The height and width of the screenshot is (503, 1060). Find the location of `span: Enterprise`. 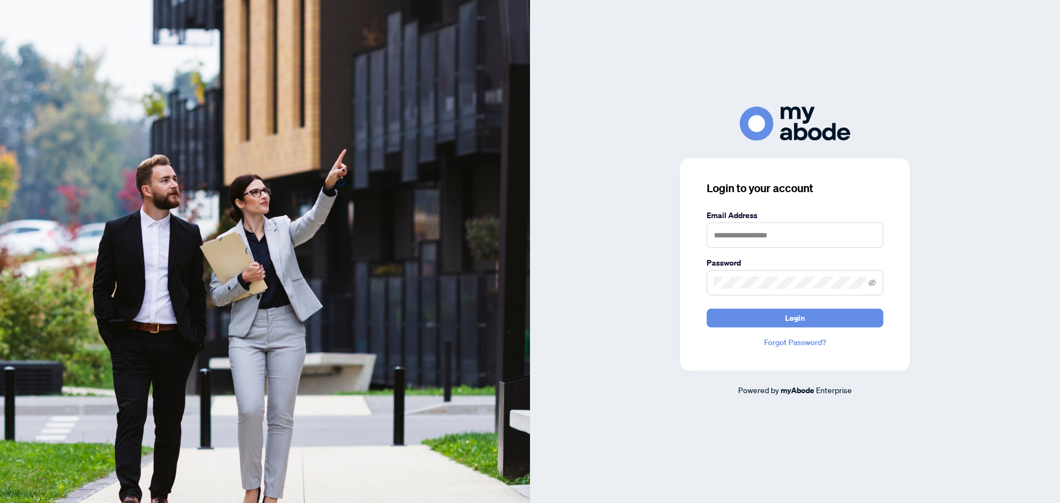

span: Enterprise is located at coordinates (834, 390).